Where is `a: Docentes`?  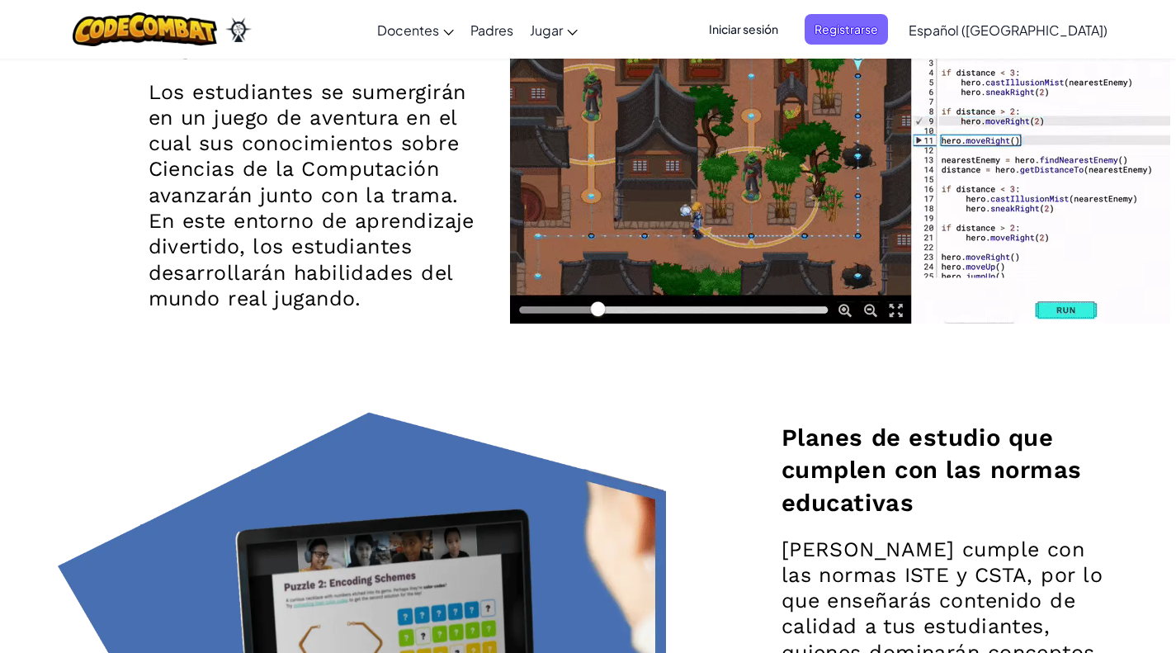
a: Docentes is located at coordinates (415, 30).